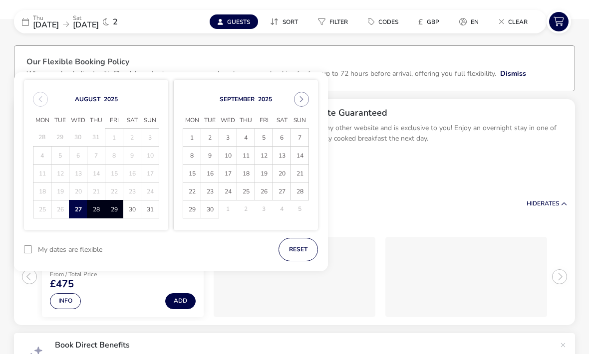  I want to click on span: 8, so click(192, 156).